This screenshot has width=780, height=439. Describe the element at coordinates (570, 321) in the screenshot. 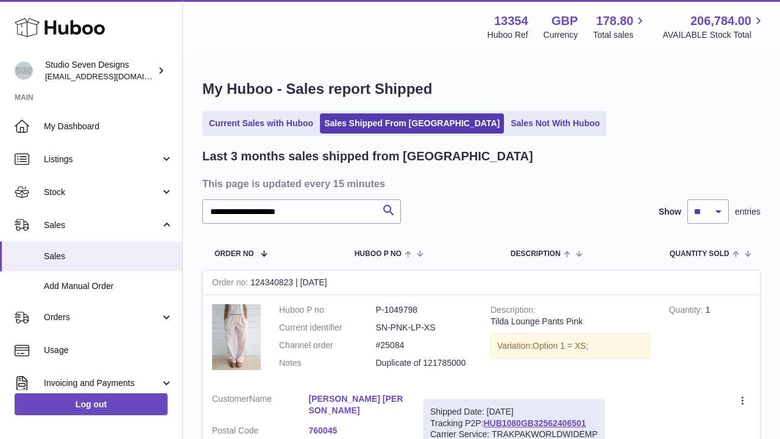

I see `div: Tilda Lounge Pants Pink` at that location.